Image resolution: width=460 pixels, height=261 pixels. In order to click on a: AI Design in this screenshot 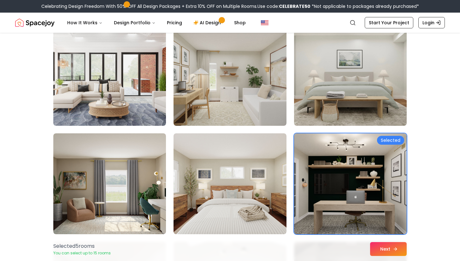, I will do `click(208, 23)`.